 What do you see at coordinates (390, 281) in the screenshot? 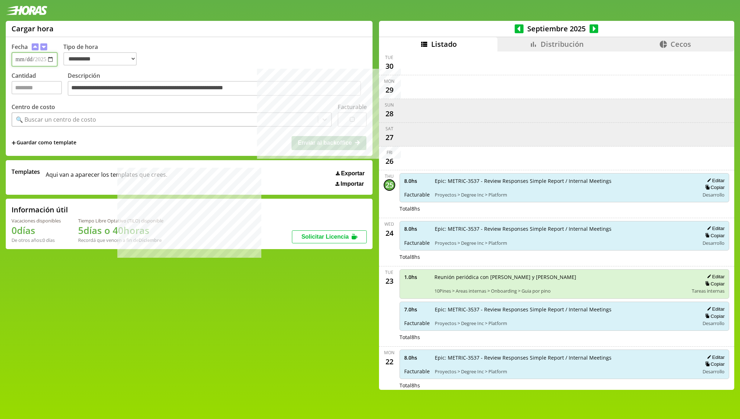
I see `div: 23` at bounding box center [390, 281].